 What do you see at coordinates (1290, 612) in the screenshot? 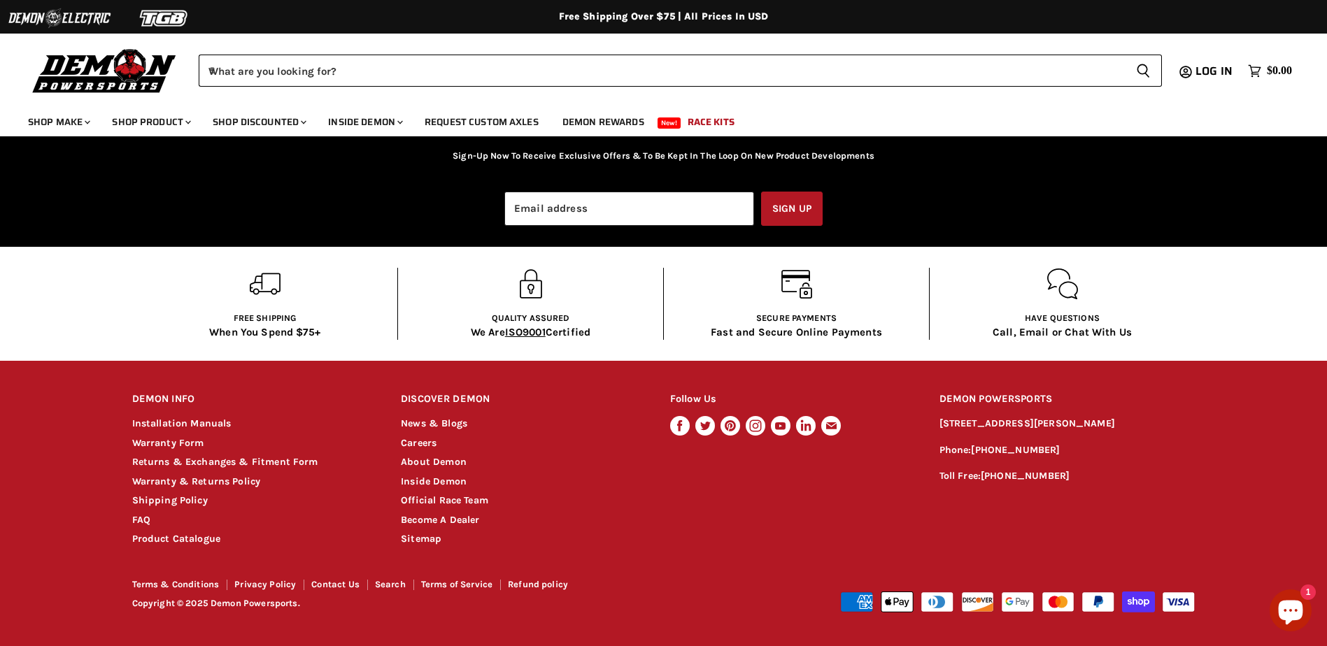
I see `inbox-online-store-chat: Shopify online store chat` at bounding box center [1290, 612].